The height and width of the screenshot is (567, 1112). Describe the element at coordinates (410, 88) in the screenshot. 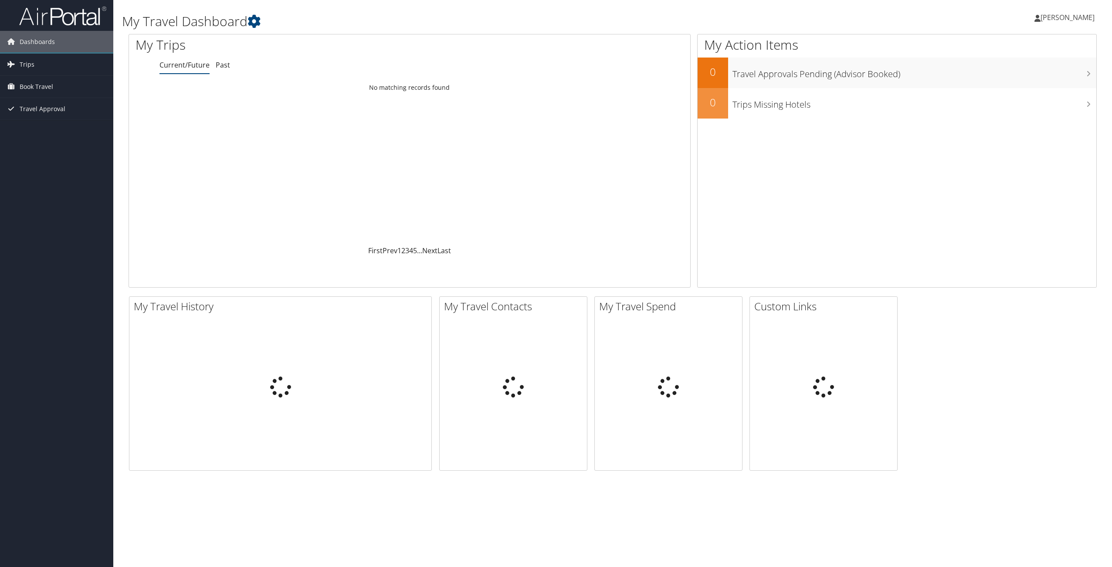

I see `td: No matching records found` at that location.